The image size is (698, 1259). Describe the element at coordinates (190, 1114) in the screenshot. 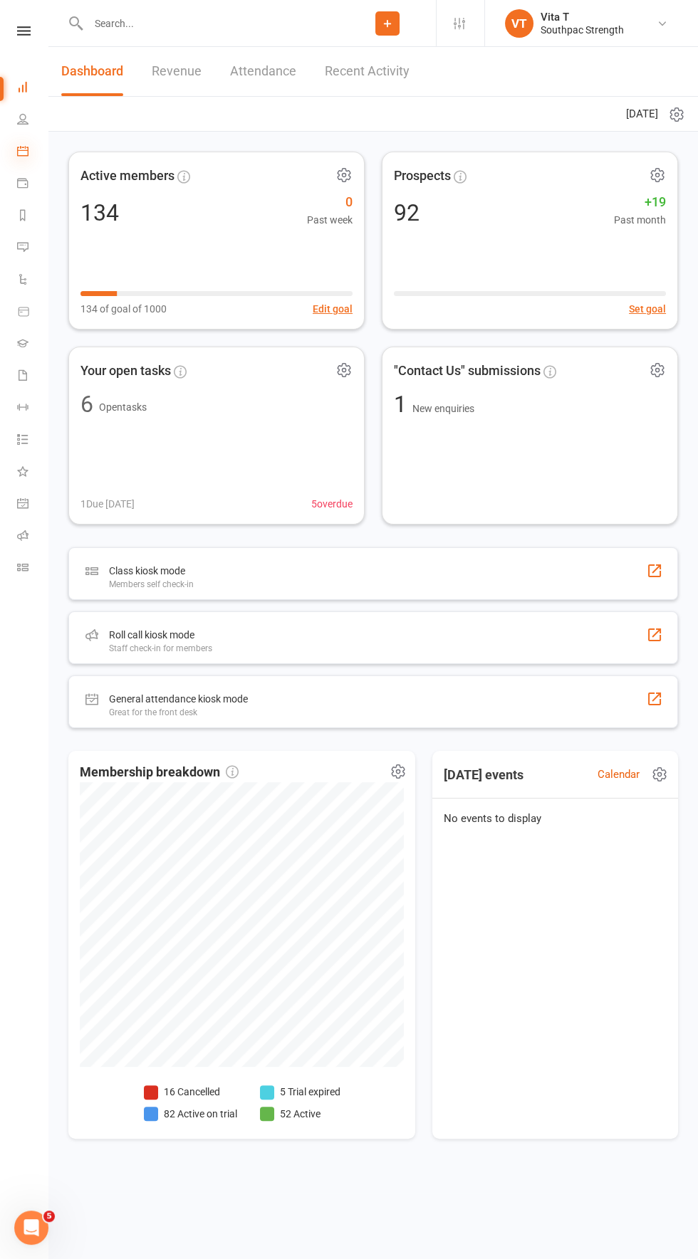

I see `li: 82 Active on trial` at that location.